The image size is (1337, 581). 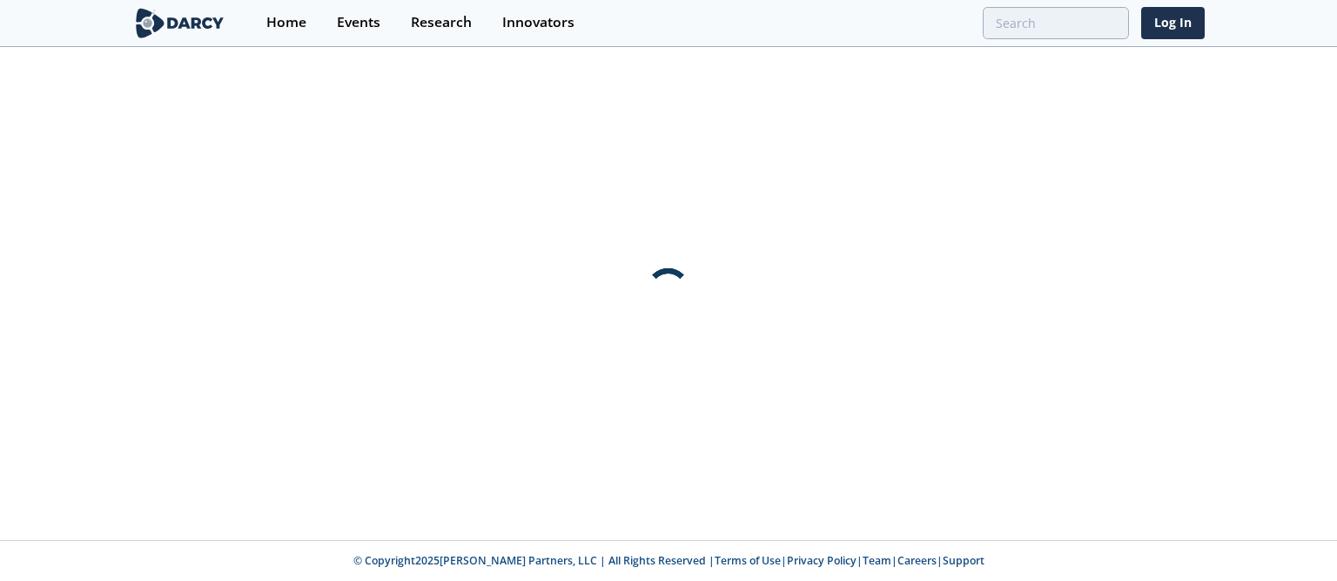 What do you see at coordinates (876, 560) in the screenshot?
I see `a: Team` at bounding box center [876, 560].